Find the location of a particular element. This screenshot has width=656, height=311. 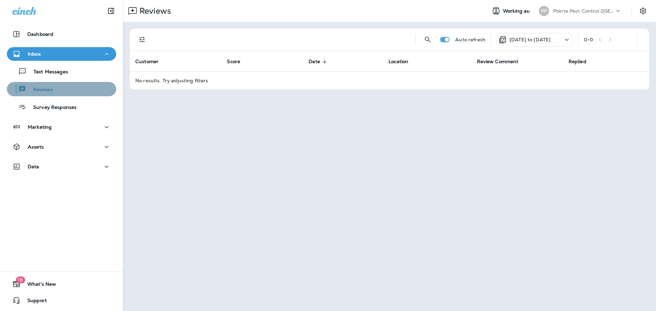

button: Text Messages is located at coordinates (61, 71).